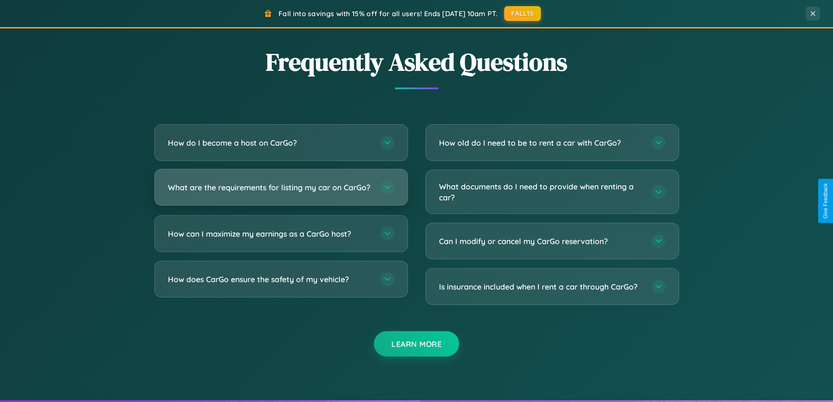 The image size is (833, 402). What do you see at coordinates (541, 241) in the screenshot?
I see `h3: Can I modify or cancel my CarGo reservation?` at bounding box center [541, 241].